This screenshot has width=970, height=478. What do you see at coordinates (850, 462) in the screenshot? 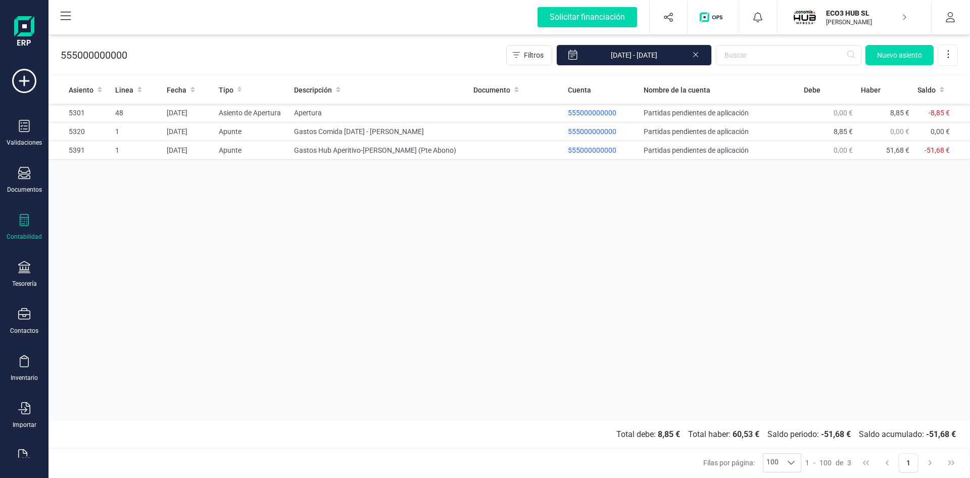
I see `span: 3` at bounding box center [850, 462].